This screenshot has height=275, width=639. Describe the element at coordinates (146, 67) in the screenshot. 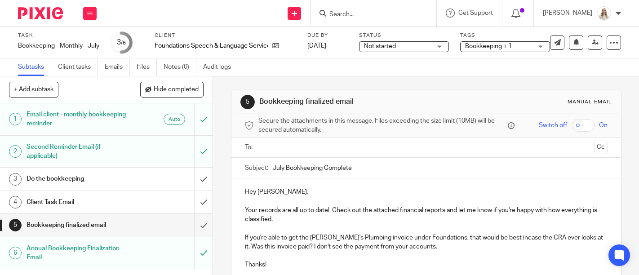

I see `a: Files` at that location.